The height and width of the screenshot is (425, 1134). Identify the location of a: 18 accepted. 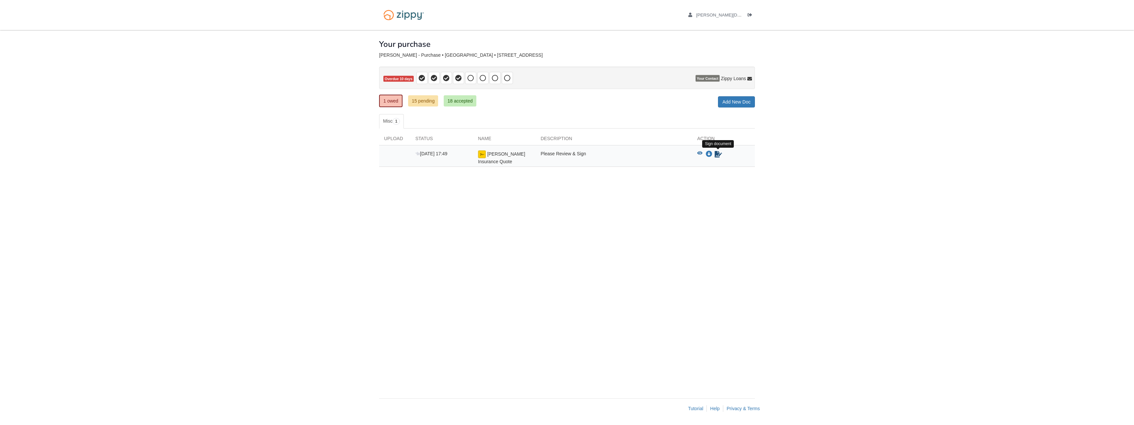
(460, 101).